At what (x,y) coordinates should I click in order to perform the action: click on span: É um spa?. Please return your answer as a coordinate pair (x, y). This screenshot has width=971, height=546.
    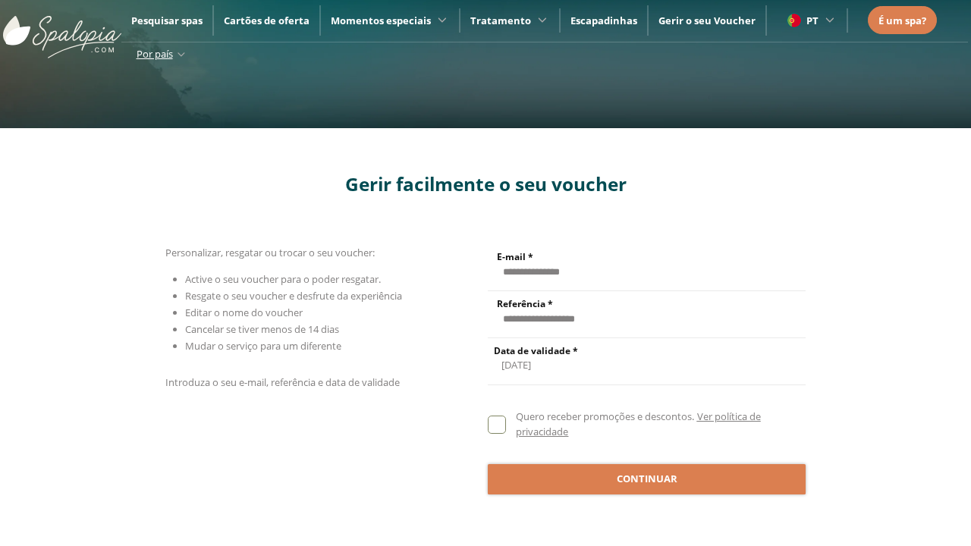
    Looking at the image, I should click on (902, 20).